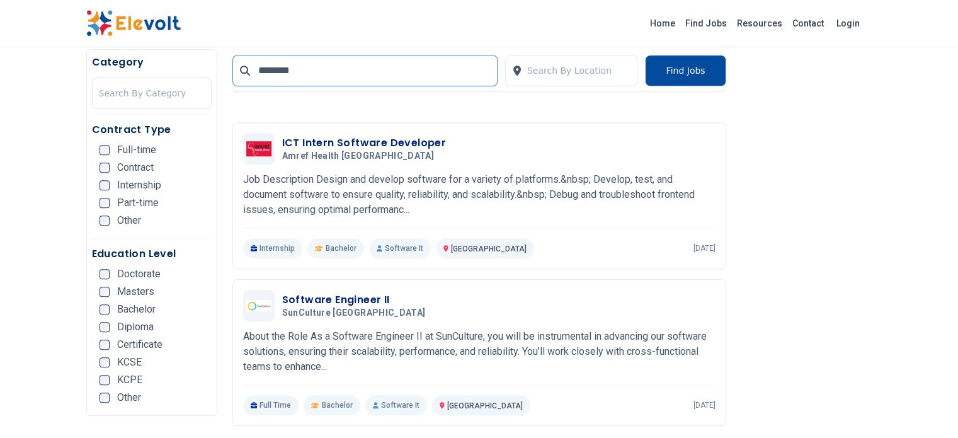 Image resolution: width=958 pixels, height=438 pixels. I want to click on p: Full Time, so click(271, 405).